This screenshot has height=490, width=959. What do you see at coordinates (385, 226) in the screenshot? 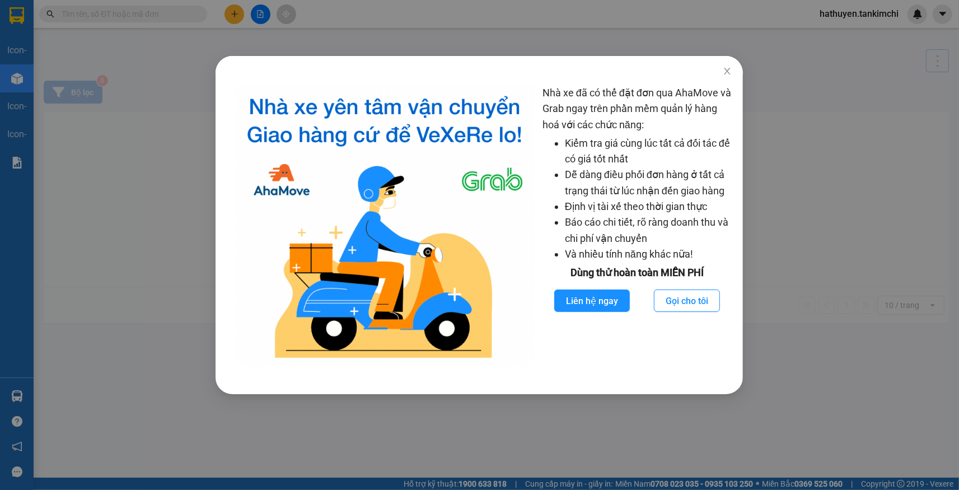
I see `img: logo` at bounding box center [385, 226].